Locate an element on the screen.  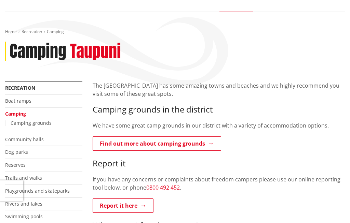
span: Camping is located at coordinates (55, 31).